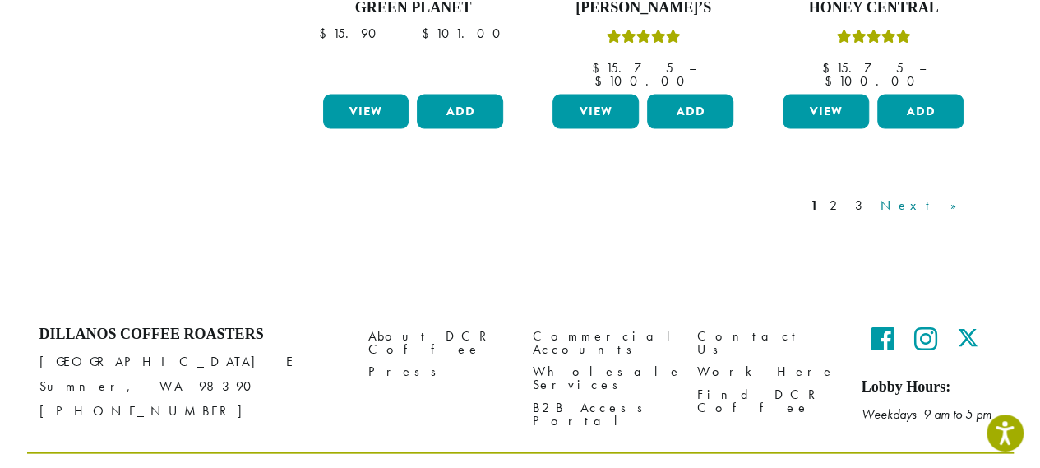 The image size is (1040, 468). I want to click on a: Work Here, so click(767, 372).